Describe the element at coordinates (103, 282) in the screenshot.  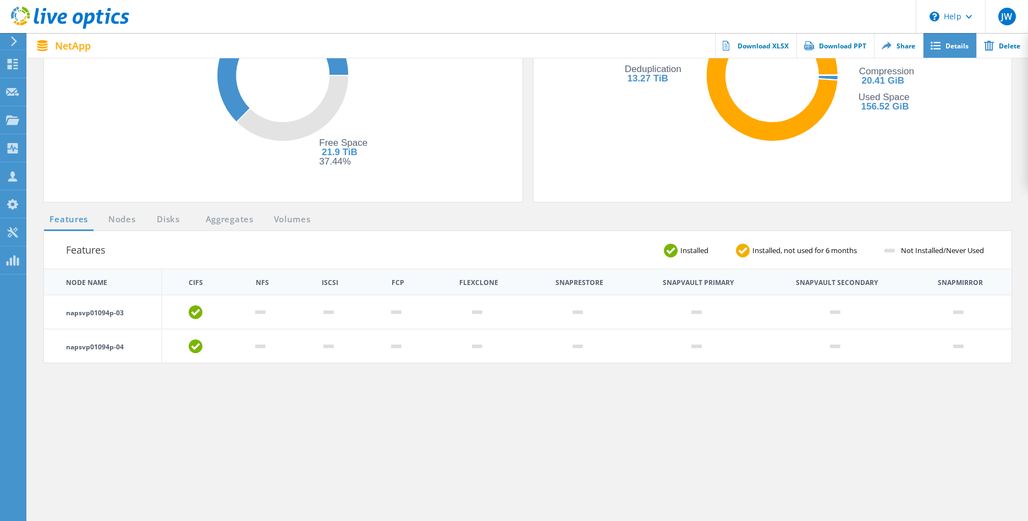
I see `th: Node Name` at that location.